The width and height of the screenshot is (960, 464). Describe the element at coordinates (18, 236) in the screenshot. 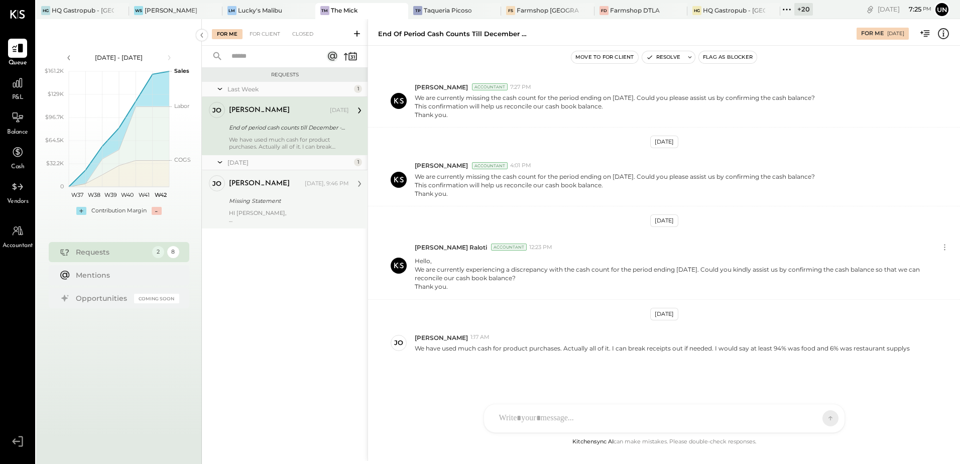

I see `a: Accountant` at that location.